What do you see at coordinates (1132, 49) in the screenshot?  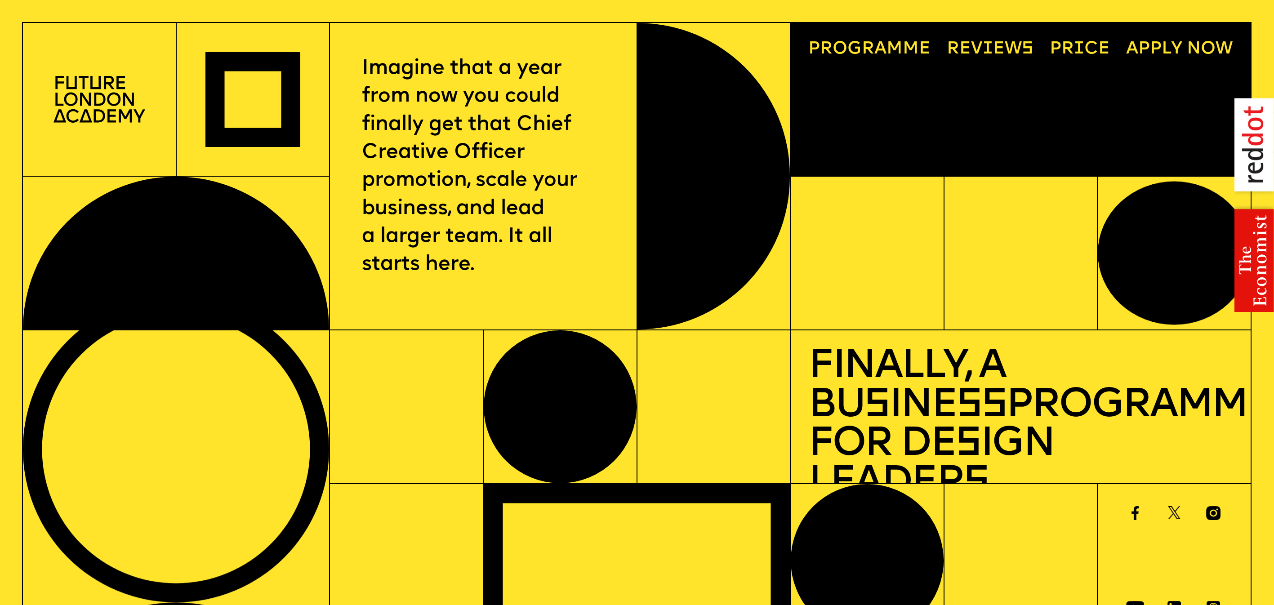 I see `span: A` at bounding box center [1132, 49].